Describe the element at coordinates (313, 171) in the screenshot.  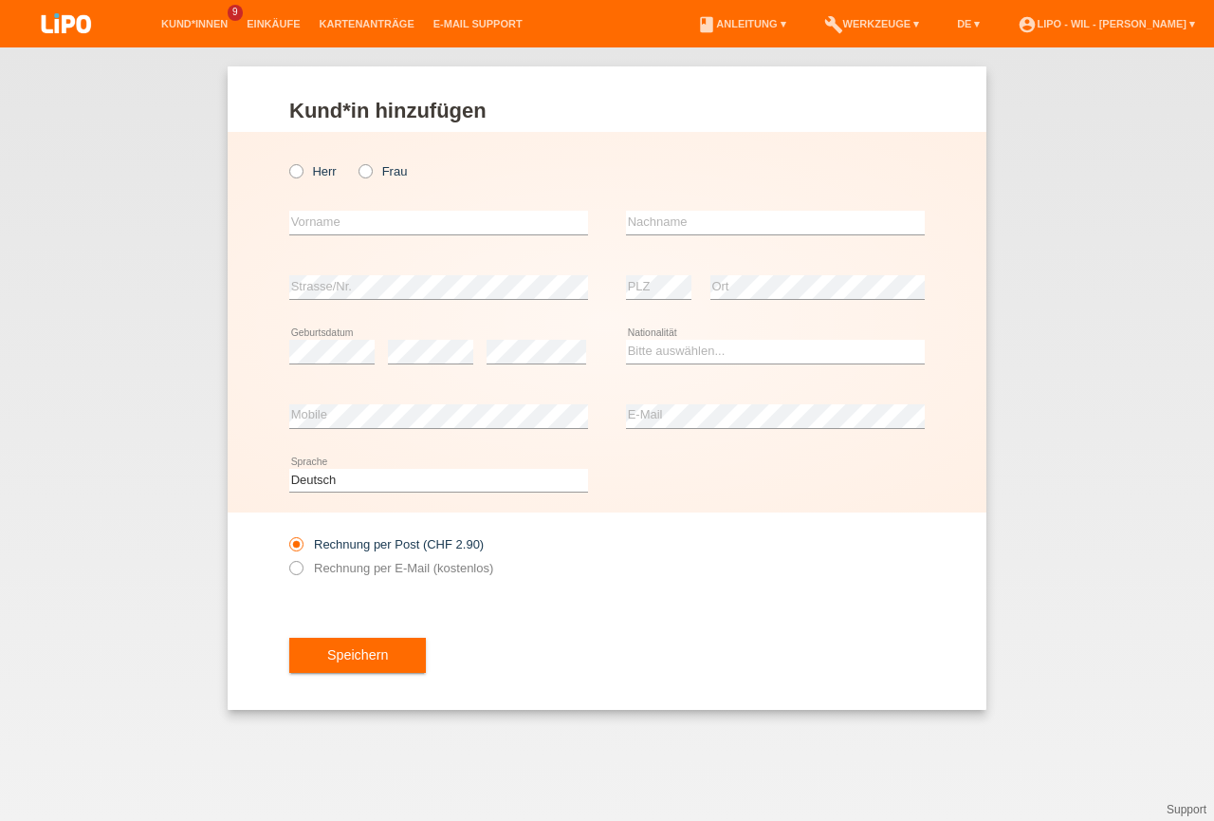
I see `label: Herr` at that location.